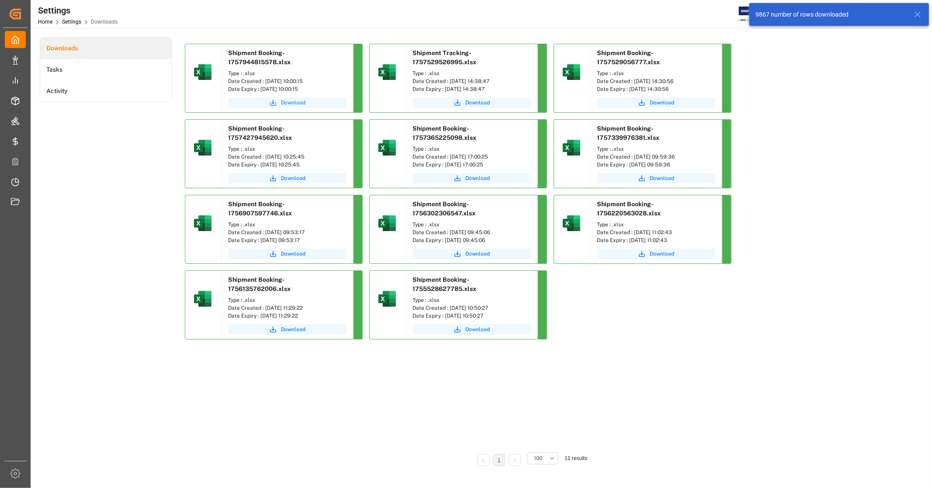 The height and width of the screenshot is (488, 932). What do you see at coordinates (445, 57) in the screenshot?
I see `span: Shipment Tracking-1757529526995.xlsx` at bounding box center [445, 57].